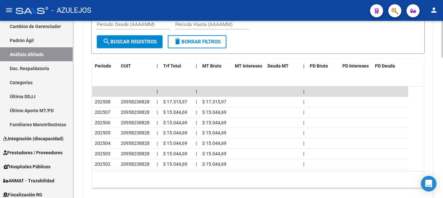 The width and height of the screenshot is (443, 198). Describe the element at coordinates (71, 10) in the screenshot. I see `span: - AZULEJOS` at that location.